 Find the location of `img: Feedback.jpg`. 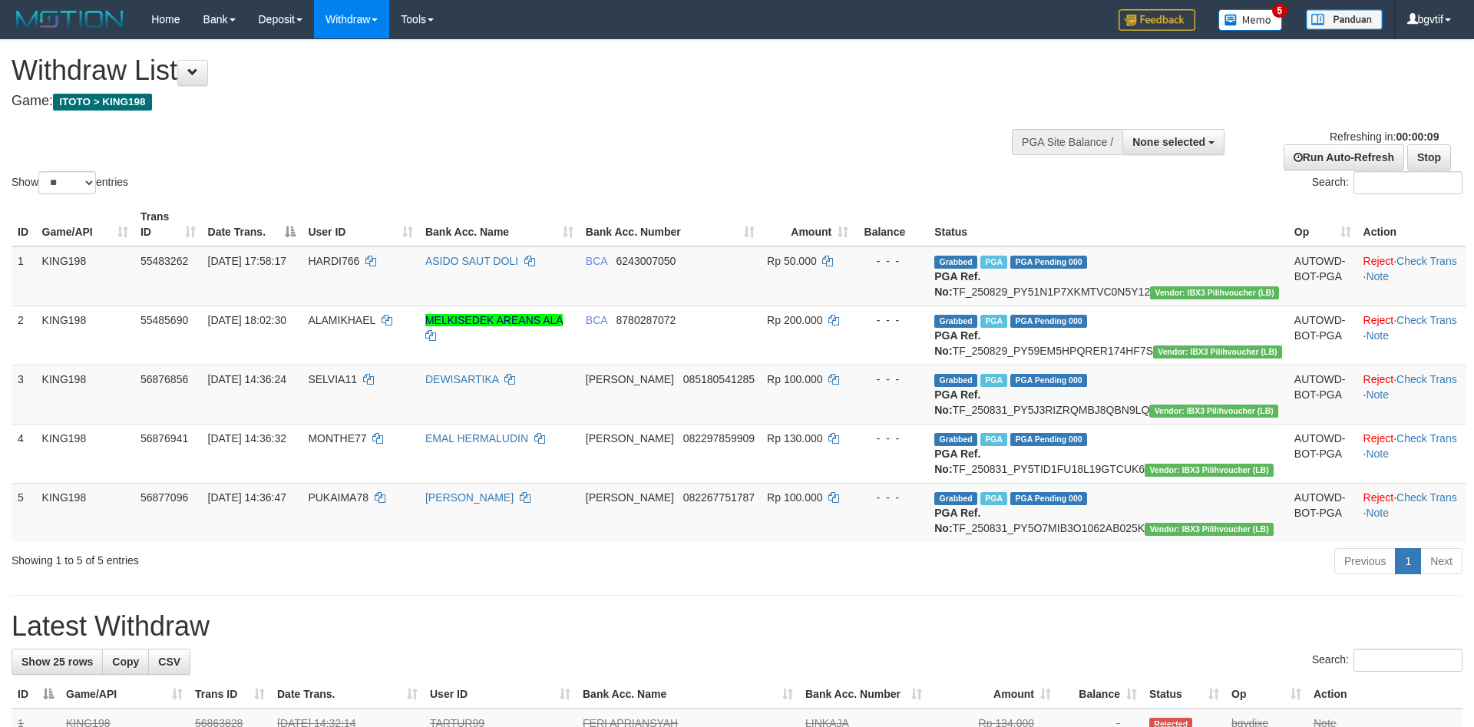

img: Feedback.jpg is located at coordinates (1157, 20).